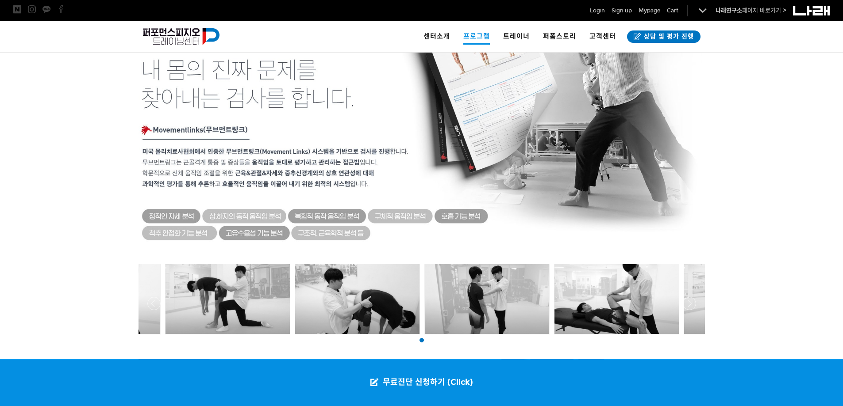 The image size is (843, 406). I want to click on span: 고객센터, so click(602, 36).